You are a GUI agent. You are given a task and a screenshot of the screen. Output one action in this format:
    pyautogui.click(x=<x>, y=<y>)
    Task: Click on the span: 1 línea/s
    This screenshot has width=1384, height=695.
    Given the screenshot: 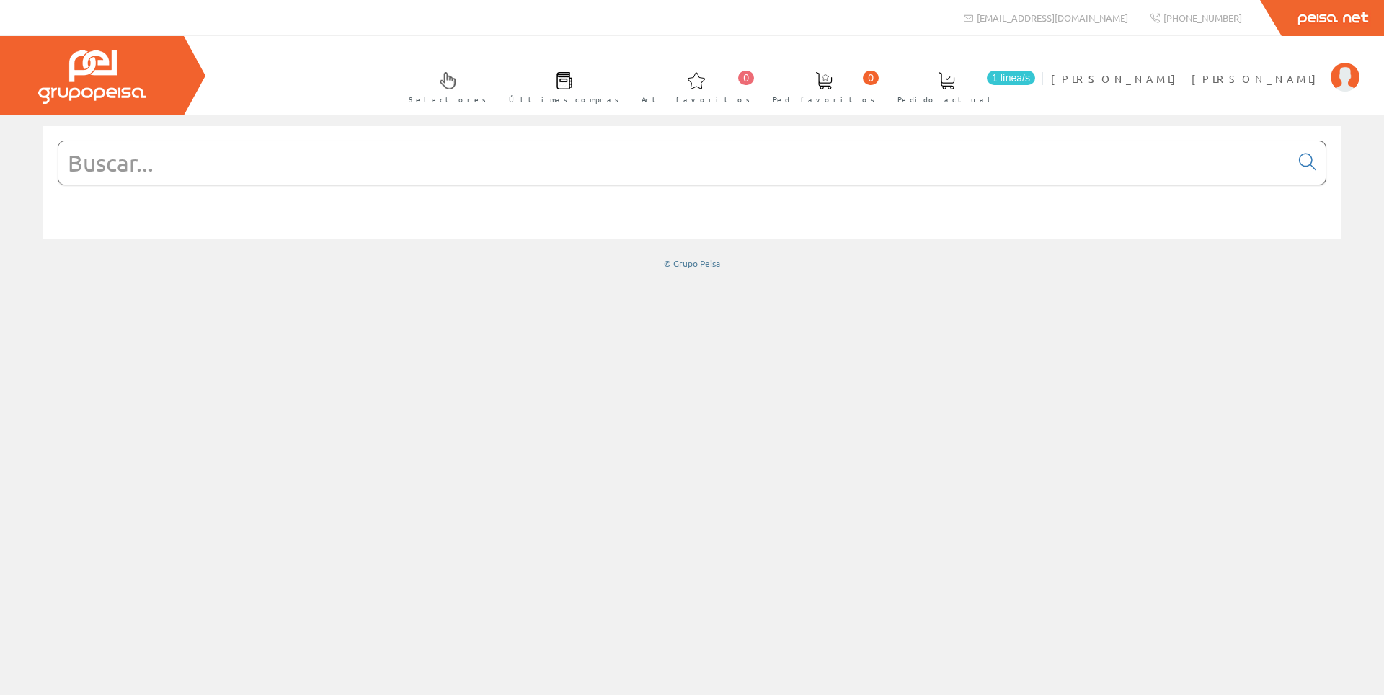 What is the action you would take?
    pyautogui.click(x=1011, y=78)
    